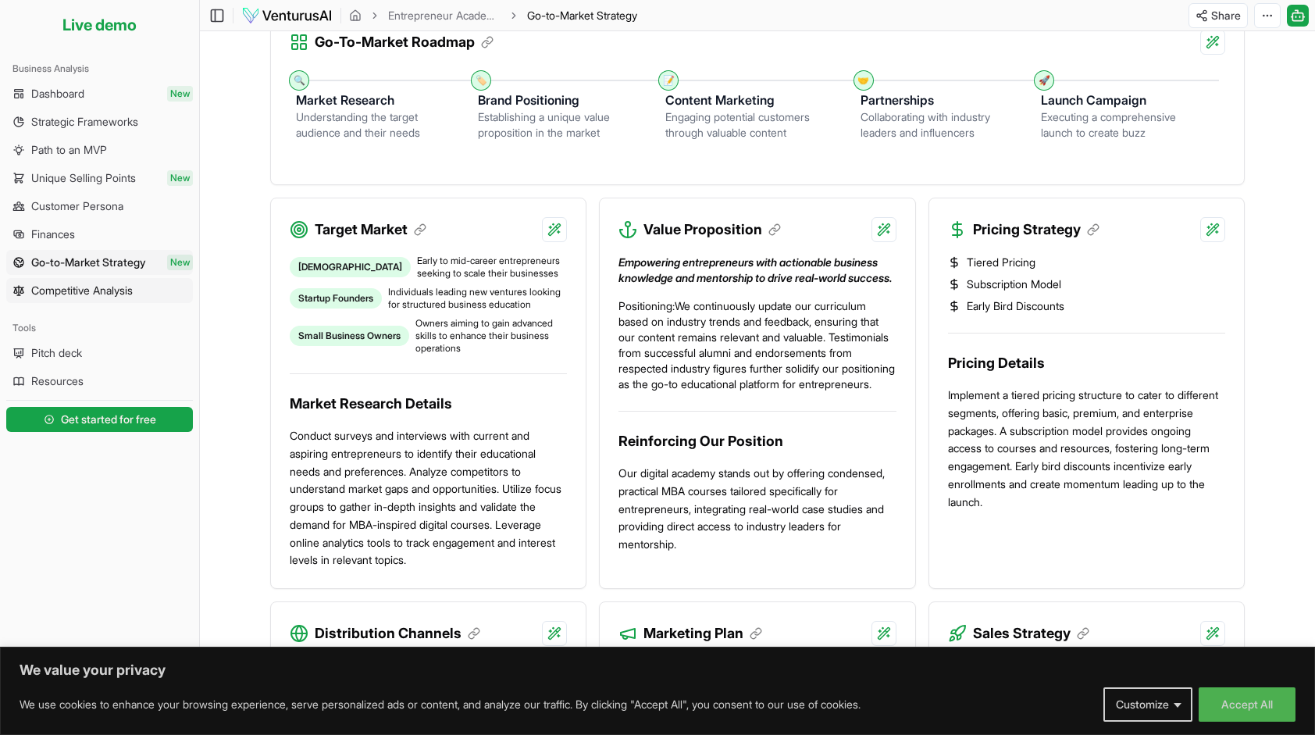 This screenshot has height=735, width=1315. Describe the element at coordinates (99, 290) in the screenshot. I see `a: Competitive Analysis` at that location.